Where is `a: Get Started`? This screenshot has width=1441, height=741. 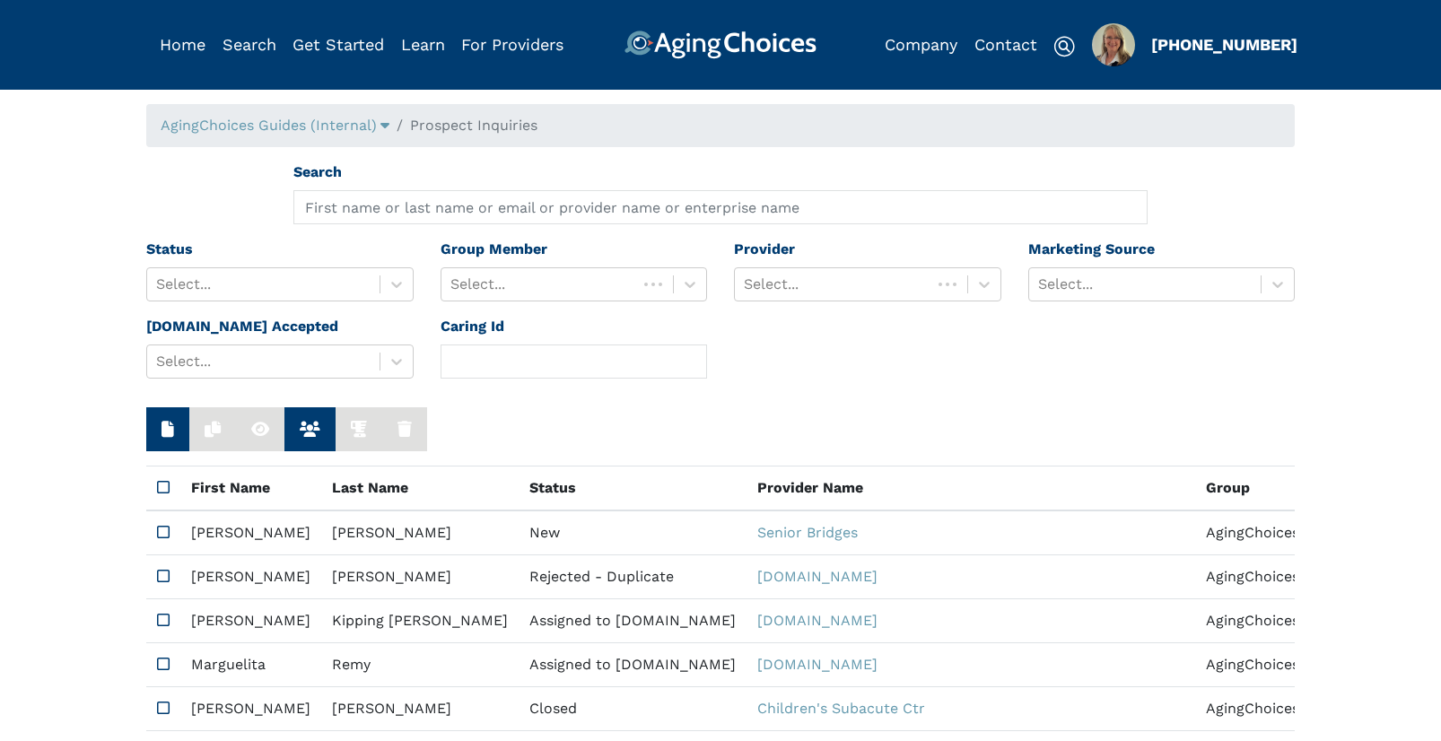
a: Get Started is located at coordinates (338, 44).